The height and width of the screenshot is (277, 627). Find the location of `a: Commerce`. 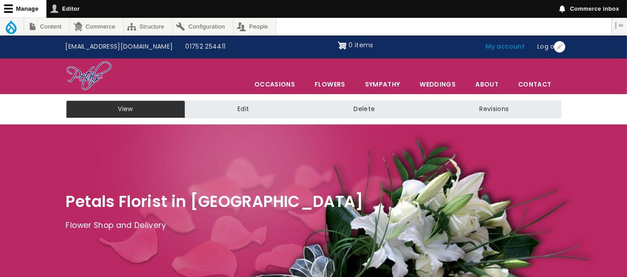

a: Commerce is located at coordinates (96, 26).